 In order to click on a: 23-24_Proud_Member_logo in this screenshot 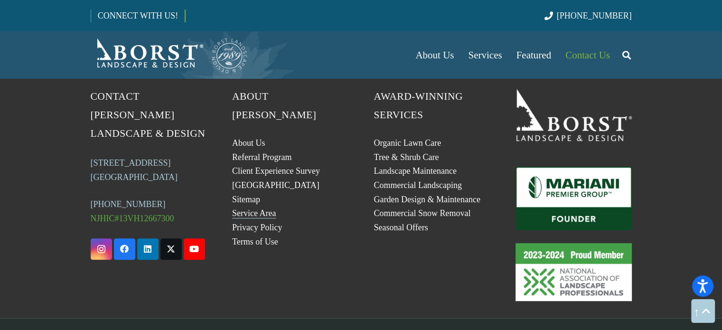, I will do `click(573, 272)`.